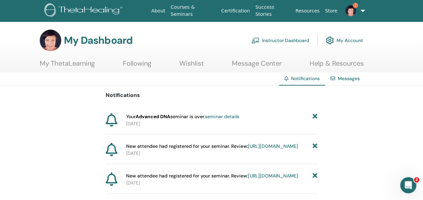 This screenshot has width=423, height=200. I want to click on a: Courses & Seminars, so click(193, 11).